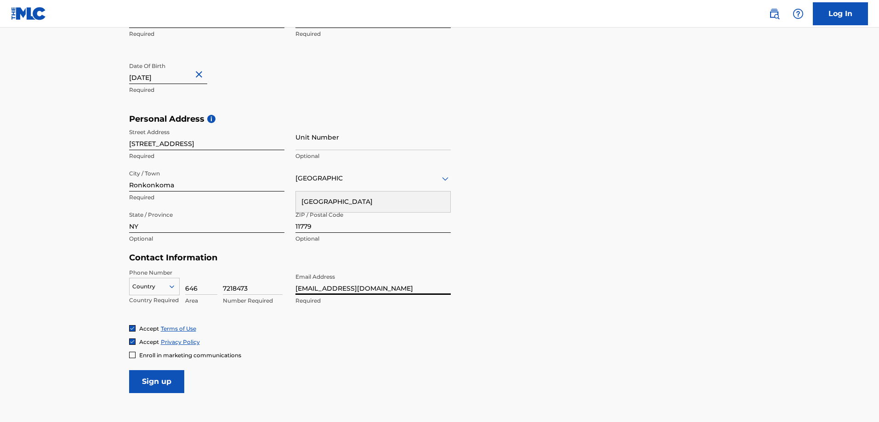  I want to click on h5: Contact Information, so click(290, 258).